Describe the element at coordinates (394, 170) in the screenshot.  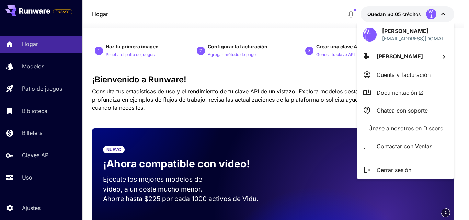
I see `font: Cerrar sesión` at that location.